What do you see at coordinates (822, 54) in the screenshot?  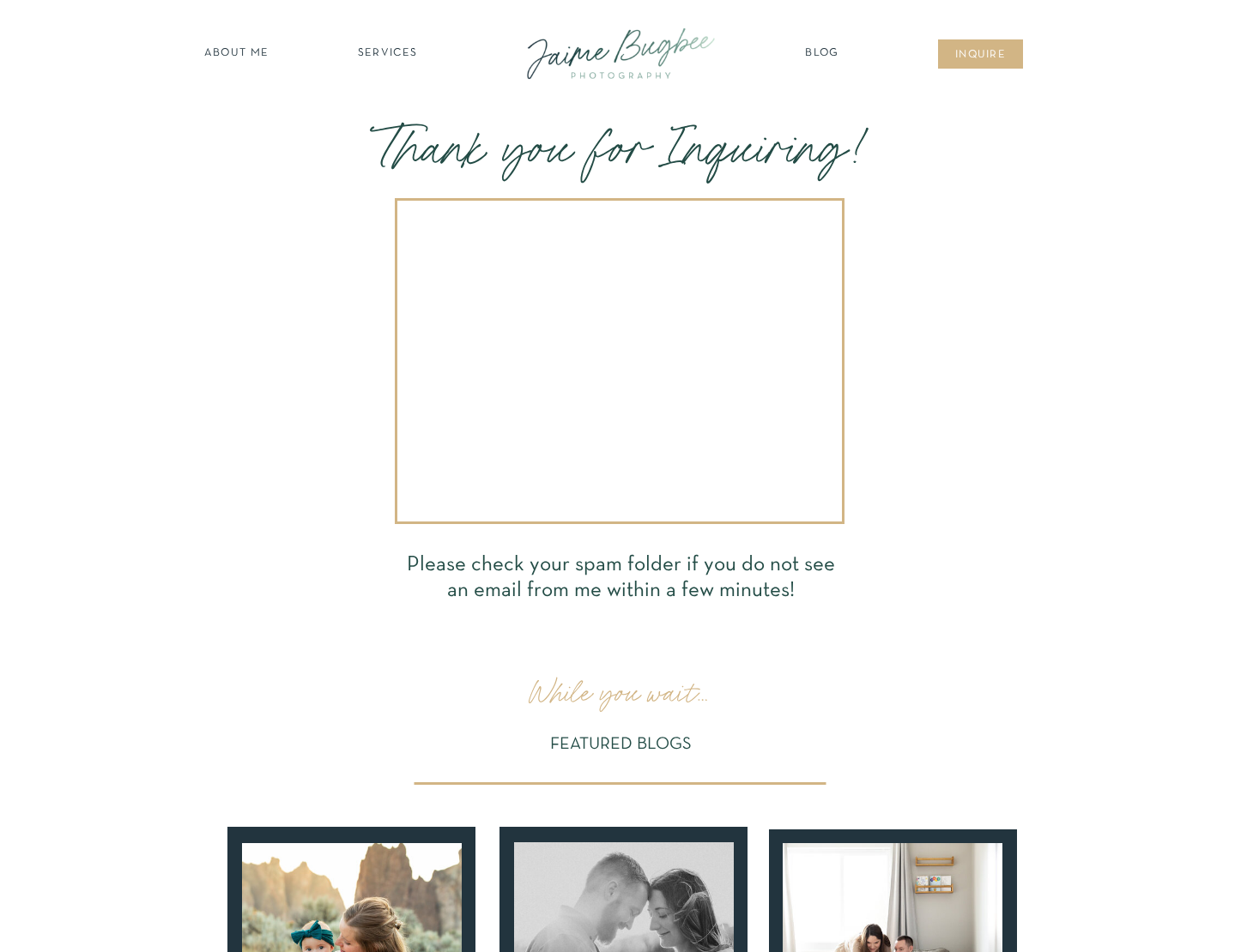 I see `nav: Blog` at bounding box center [822, 54].